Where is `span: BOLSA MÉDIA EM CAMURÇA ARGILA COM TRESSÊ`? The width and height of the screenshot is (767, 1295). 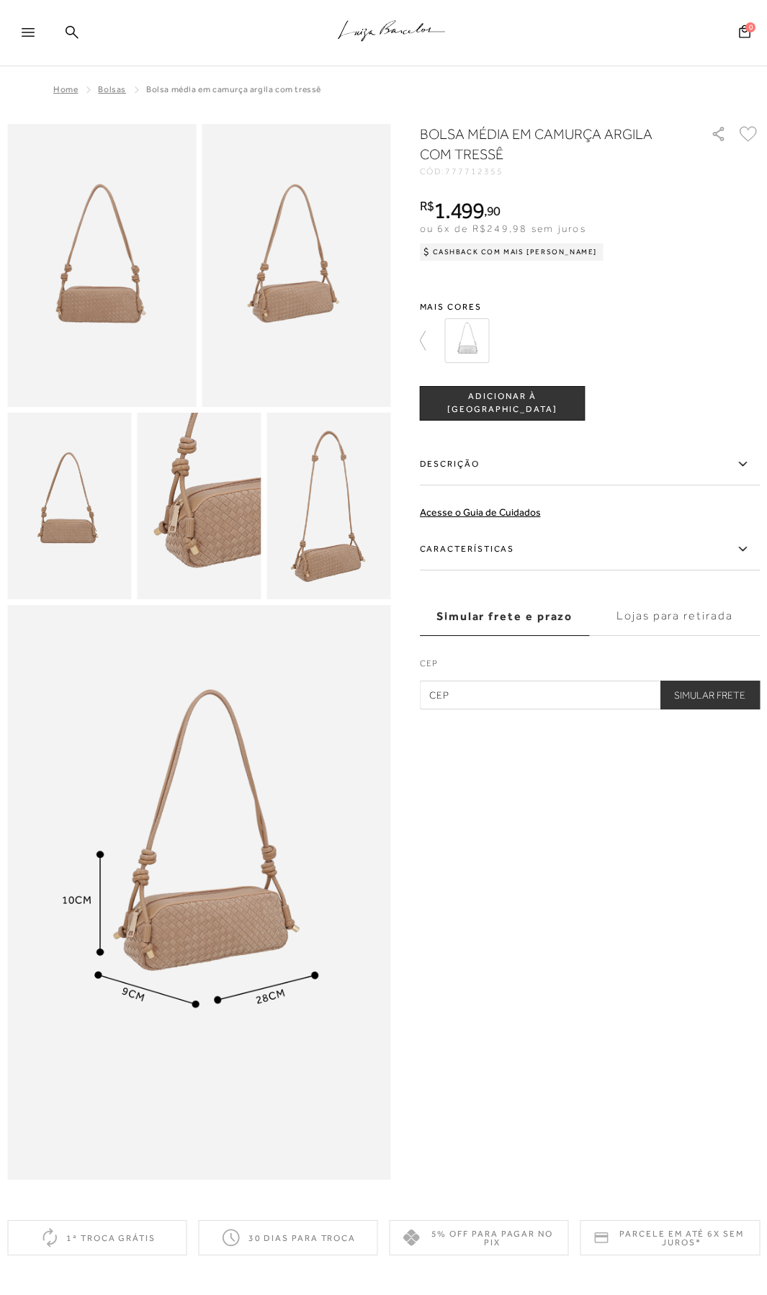
span: BOLSA MÉDIA EM CAMURÇA ARGILA COM TRESSÊ is located at coordinates (233, 89).